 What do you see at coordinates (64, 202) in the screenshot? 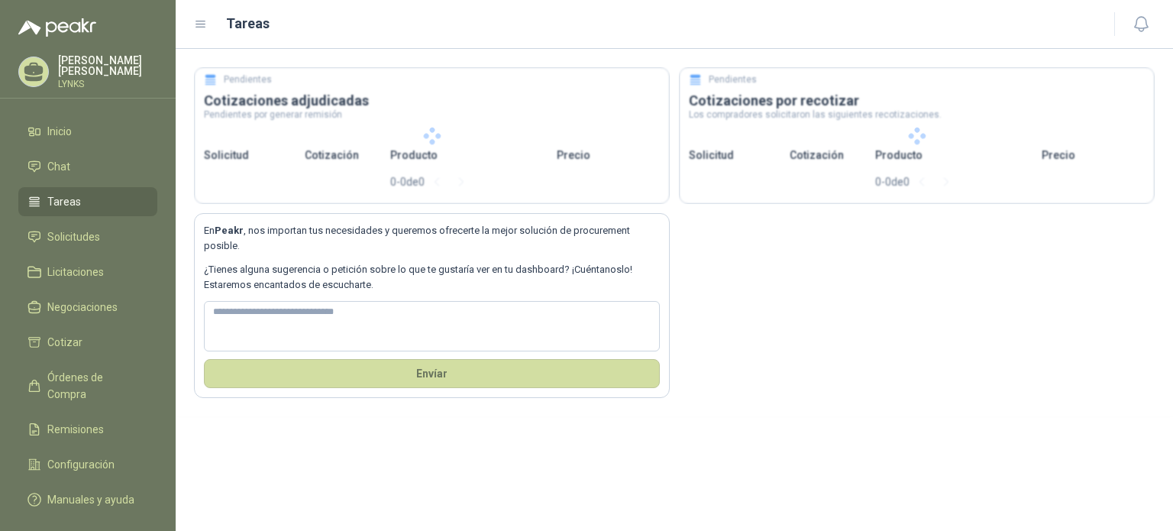
I see `span: Tareas` at bounding box center [64, 202].